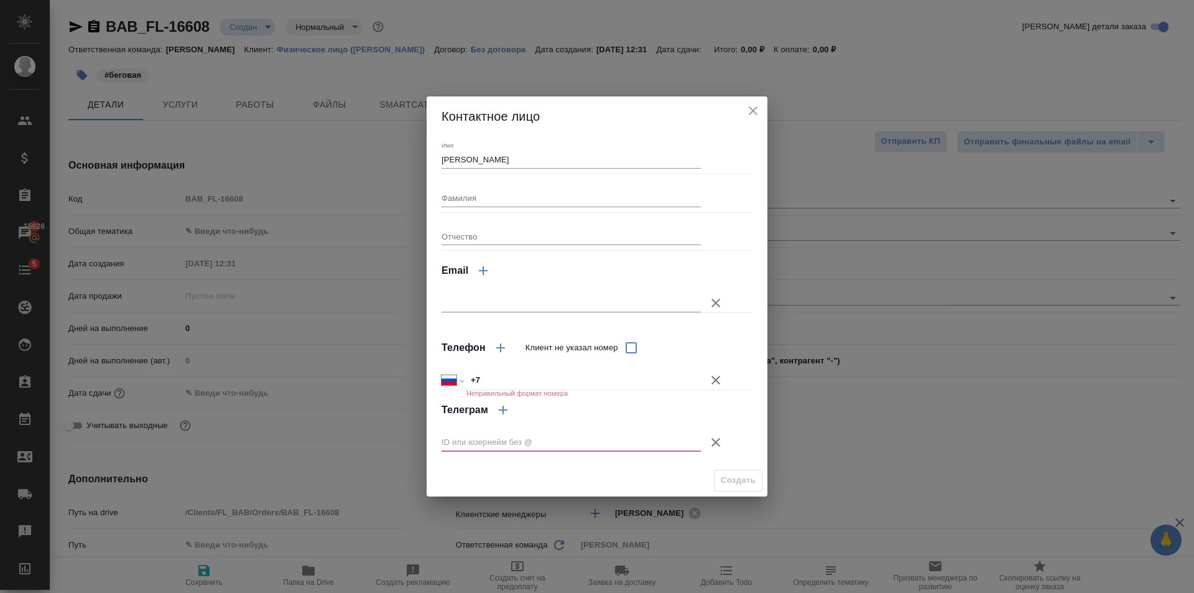  Describe the element at coordinates (572, 348) in the screenshot. I see `span: Клиент не указал номер` at that location.